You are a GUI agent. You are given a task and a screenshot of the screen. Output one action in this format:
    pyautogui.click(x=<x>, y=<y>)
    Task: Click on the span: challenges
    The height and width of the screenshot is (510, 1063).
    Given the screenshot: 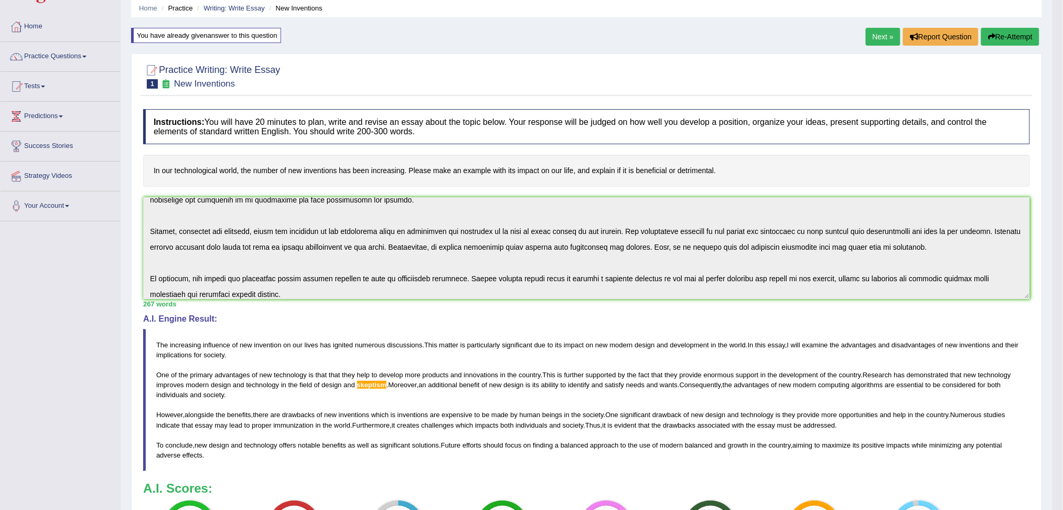 What is the action you would take?
    pyautogui.click(x=437, y=425)
    